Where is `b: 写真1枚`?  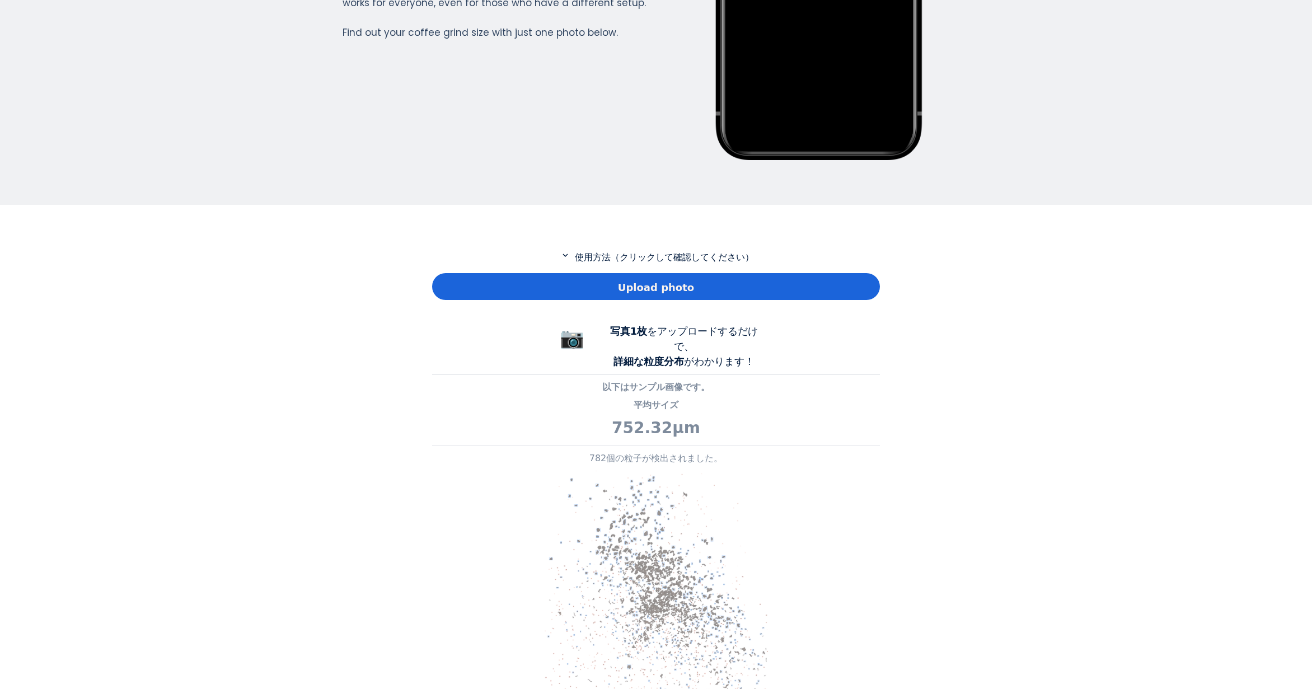 b: 写真1枚 is located at coordinates (629, 331).